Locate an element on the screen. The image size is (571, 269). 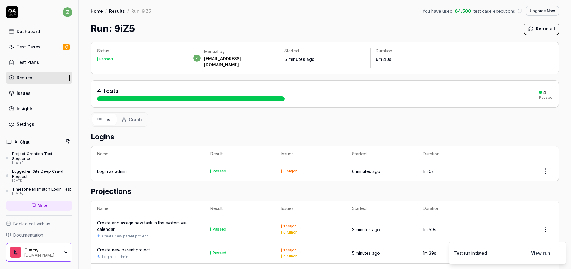
img: Timmy Logo is located at coordinates (15, 252).